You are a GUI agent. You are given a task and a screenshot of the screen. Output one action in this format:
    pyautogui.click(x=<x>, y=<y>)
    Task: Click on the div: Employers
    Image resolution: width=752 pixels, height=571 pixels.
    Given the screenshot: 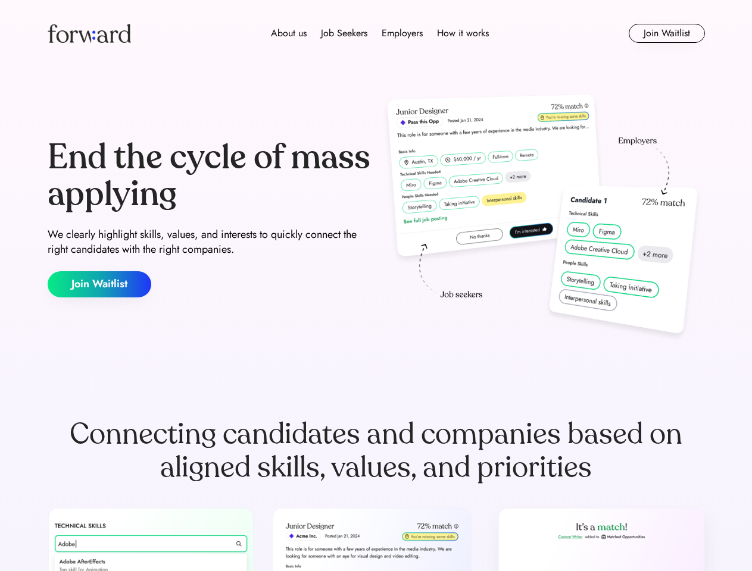 What is the action you would take?
    pyautogui.click(x=402, y=33)
    